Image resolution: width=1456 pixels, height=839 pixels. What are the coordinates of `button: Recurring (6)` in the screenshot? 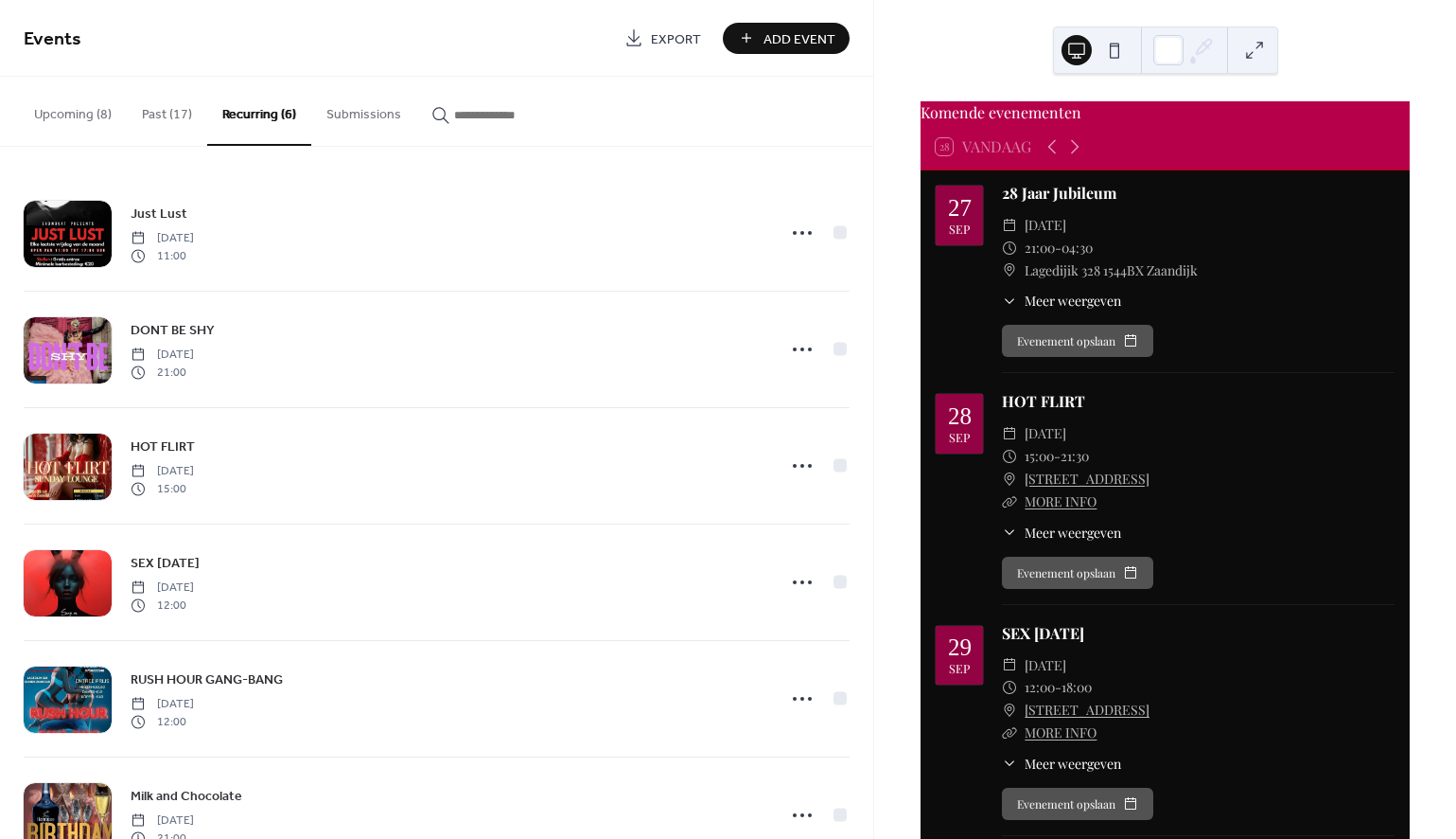 It's located at (260, 111).